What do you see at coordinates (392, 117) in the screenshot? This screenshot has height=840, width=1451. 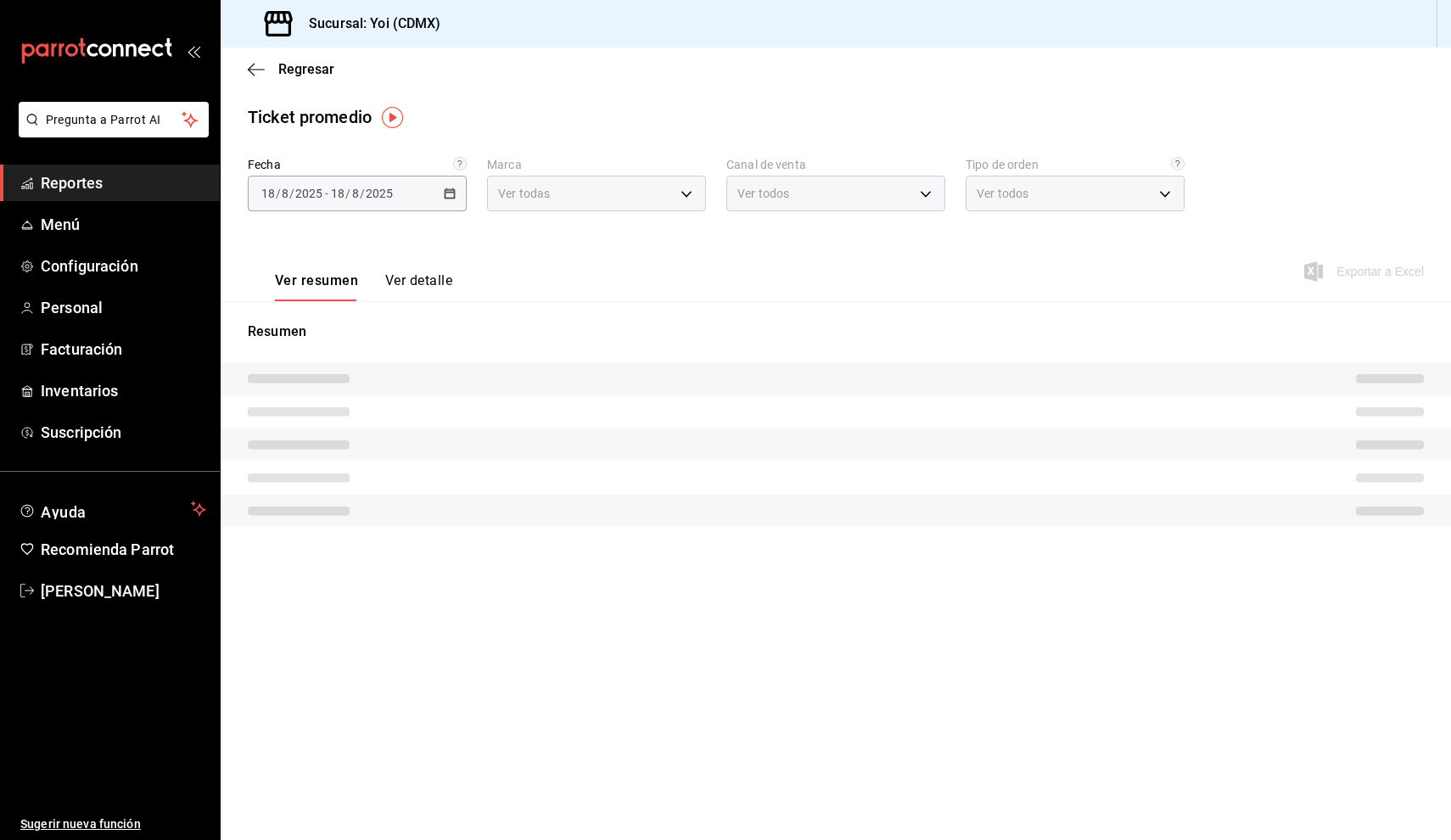 I see `button: Tooltip marker` at bounding box center [392, 117].